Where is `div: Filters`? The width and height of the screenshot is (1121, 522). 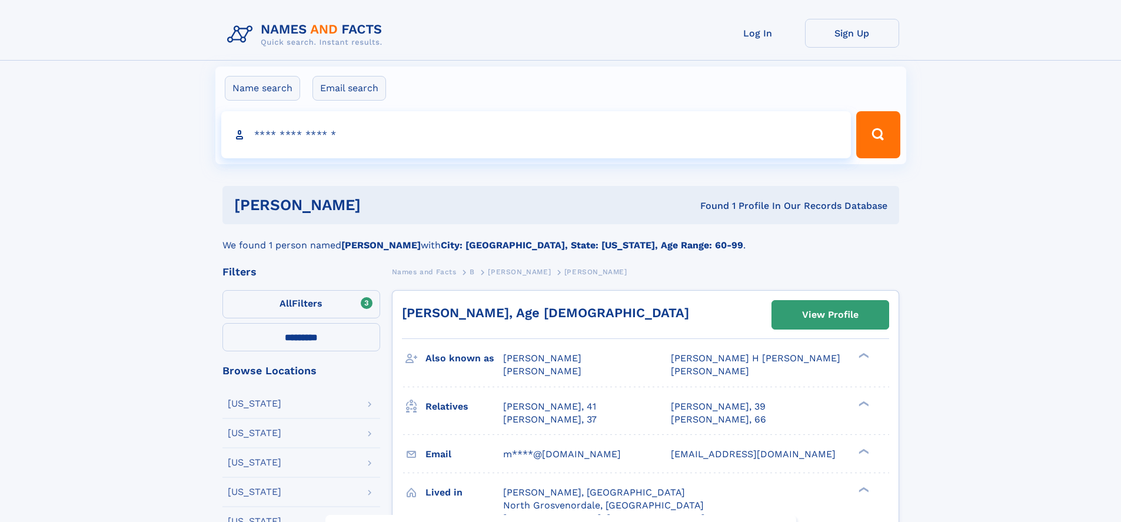
div: Filters is located at coordinates (301, 272).